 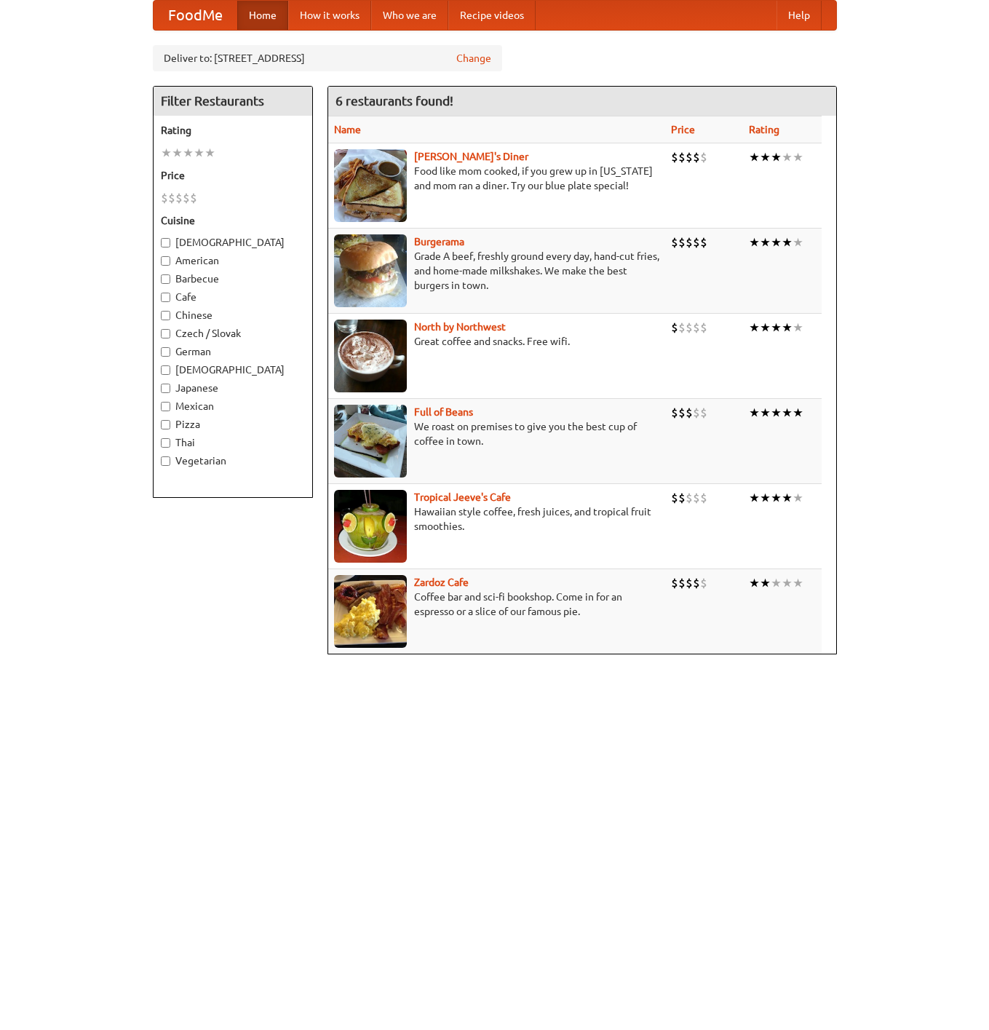 What do you see at coordinates (462, 497) in the screenshot?
I see `a: Tropical Jeeve's Cafe` at bounding box center [462, 497].